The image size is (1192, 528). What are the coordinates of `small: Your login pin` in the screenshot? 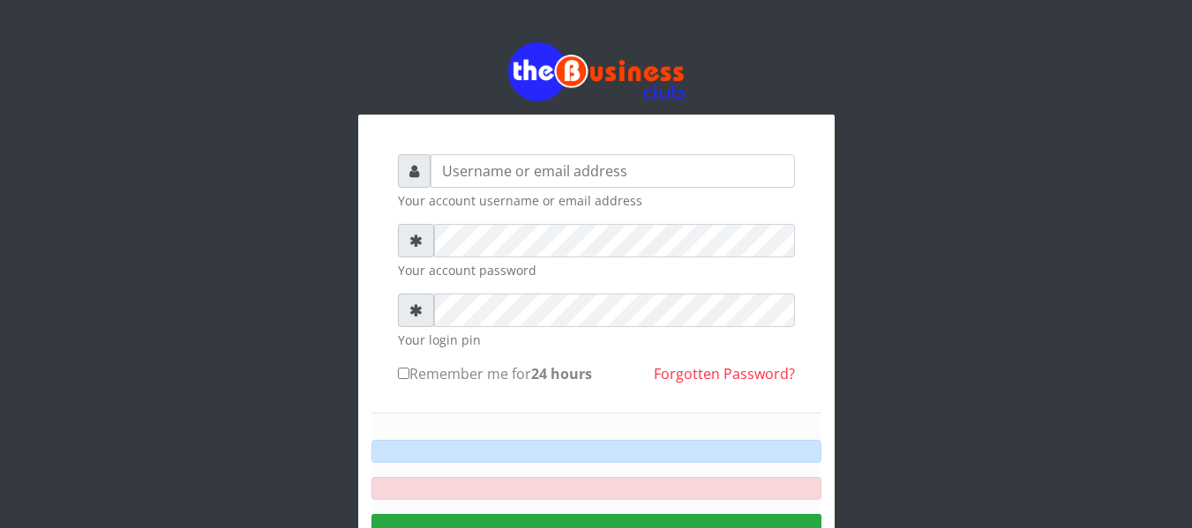 It's located at (596, 340).